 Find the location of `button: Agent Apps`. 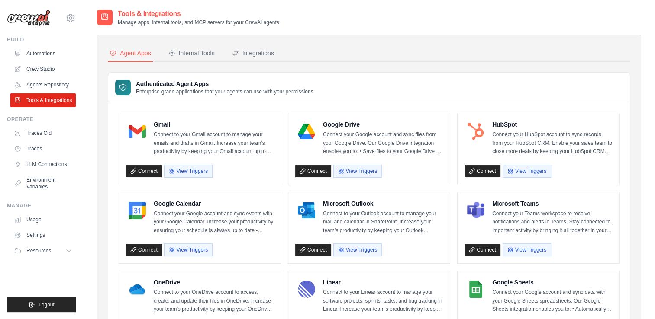

button: Agent Apps is located at coordinates (130, 54).